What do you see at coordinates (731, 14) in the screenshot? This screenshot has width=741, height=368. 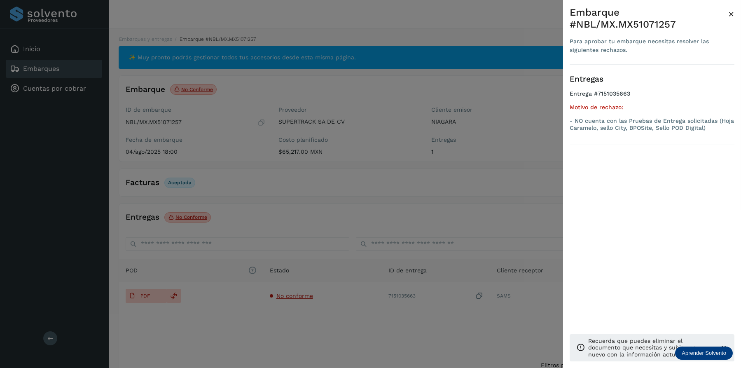 I see `button: Close` at bounding box center [731, 14].